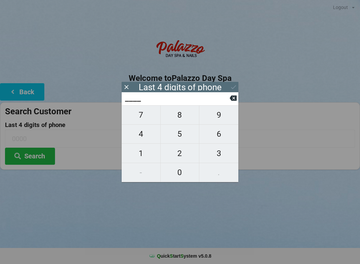 The width and height of the screenshot is (360, 264). What do you see at coordinates (141, 115) in the screenshot?
I see `span: 7` at bounding box center [141, 115].